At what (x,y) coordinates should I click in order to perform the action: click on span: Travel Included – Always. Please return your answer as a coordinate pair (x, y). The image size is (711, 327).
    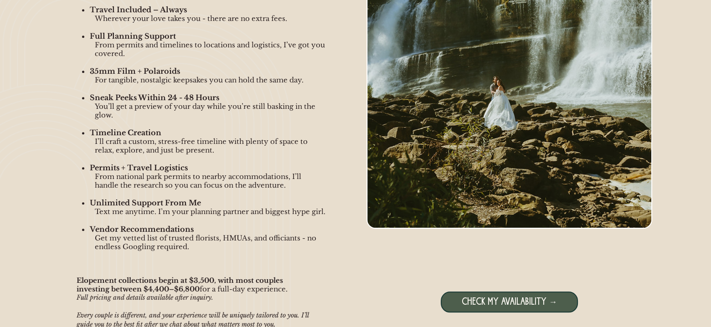
    Looking at the image, I should click on (138, 10).